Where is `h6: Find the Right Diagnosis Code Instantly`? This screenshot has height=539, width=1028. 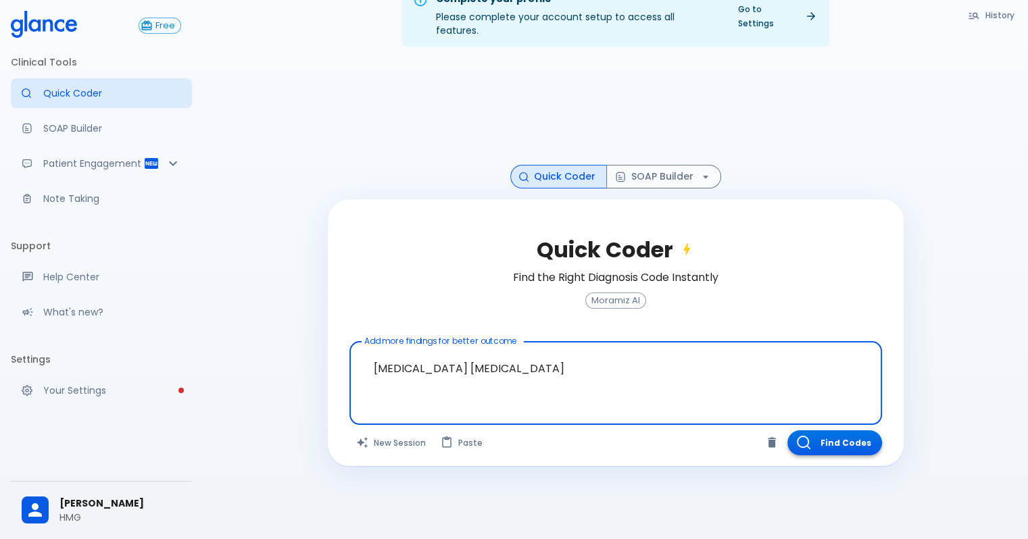 h6: Find the Right Diagnosis Code Instantly is located at coordinates (616, 278).